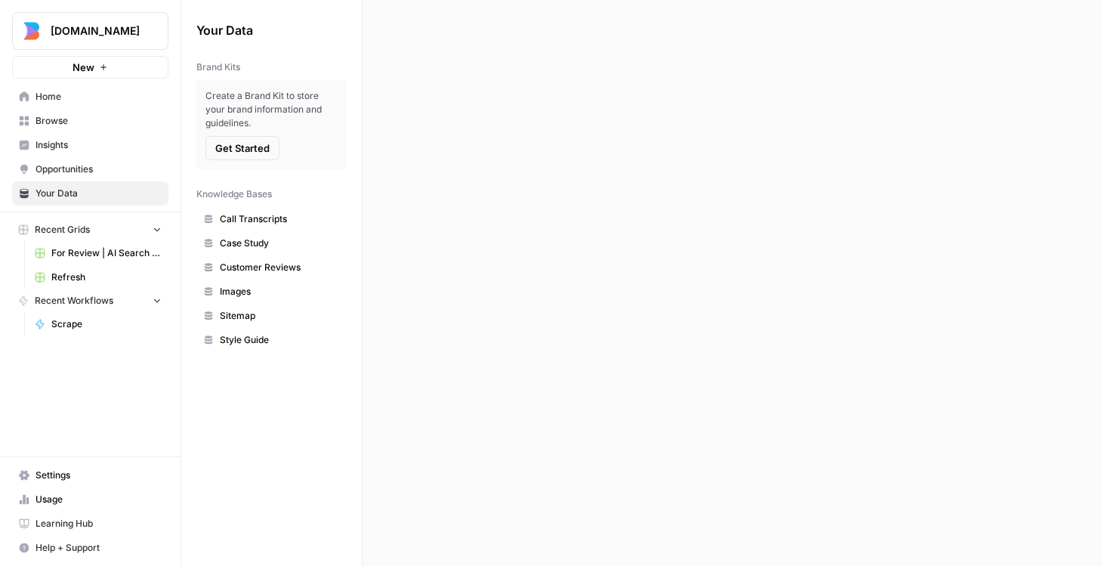 The height and width of the screenshot is (566, 1102). Describe the element at coordinates (98, 548) in the screenshot. I see `span: Help + Support` at that location.